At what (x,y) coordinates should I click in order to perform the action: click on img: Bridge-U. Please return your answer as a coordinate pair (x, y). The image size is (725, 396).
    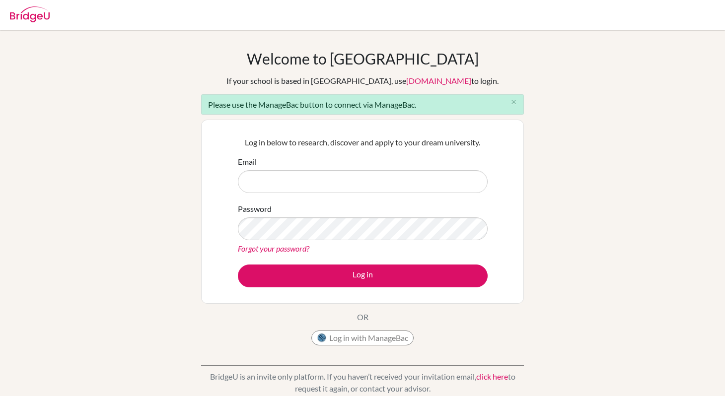
    Looking at the image, I should click on (30, 14).